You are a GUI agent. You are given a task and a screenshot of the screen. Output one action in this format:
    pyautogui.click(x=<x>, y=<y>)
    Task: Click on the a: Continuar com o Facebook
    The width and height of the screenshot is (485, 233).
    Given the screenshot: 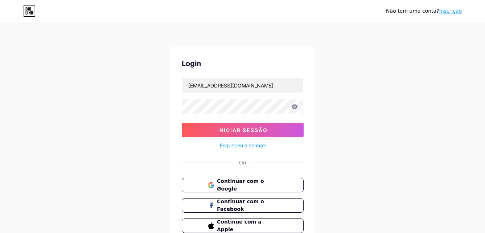 What is the action you would take?
    pyautogui.click(x=243, y=205)
    